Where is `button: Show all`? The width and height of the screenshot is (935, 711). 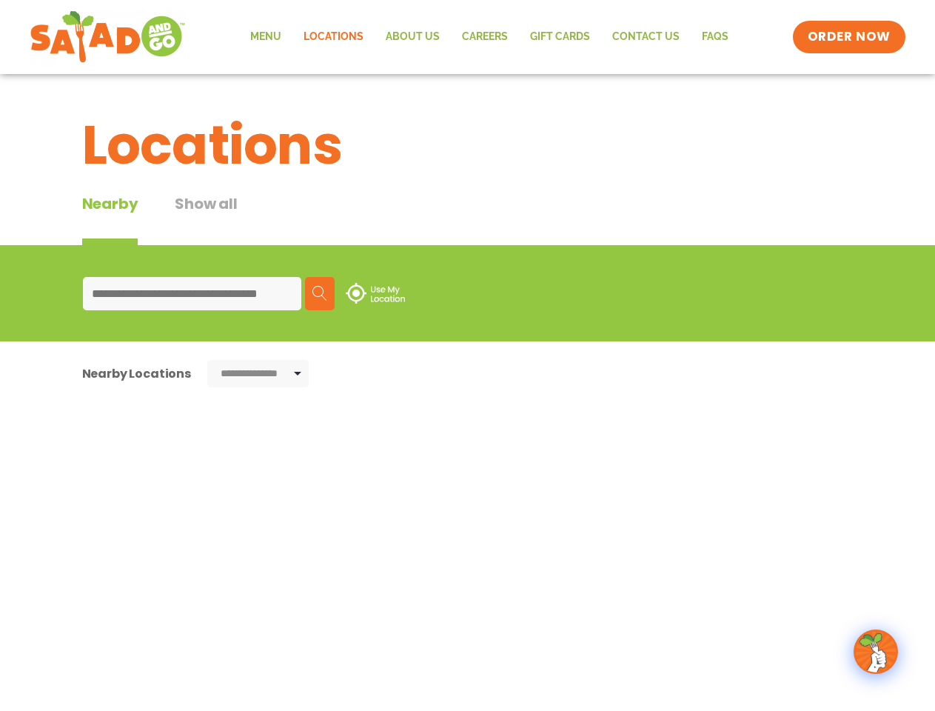 button: Show all is located at coordinates (206, 218).